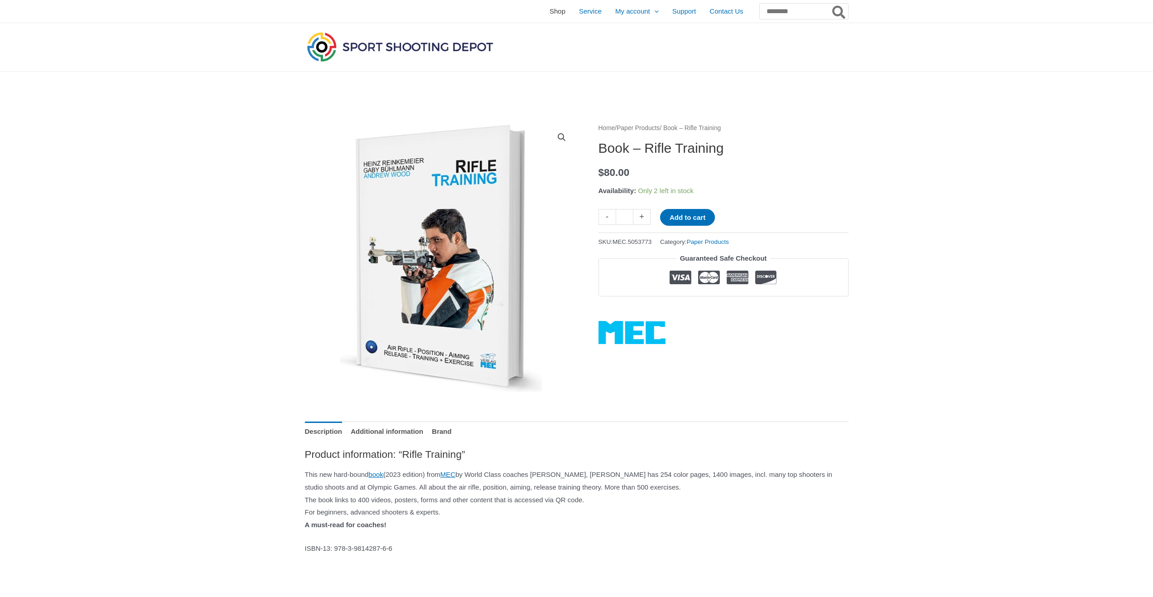  Describe the element at coordinates (625, 241) in the screenshot. I see `span: SKU:` at that location.